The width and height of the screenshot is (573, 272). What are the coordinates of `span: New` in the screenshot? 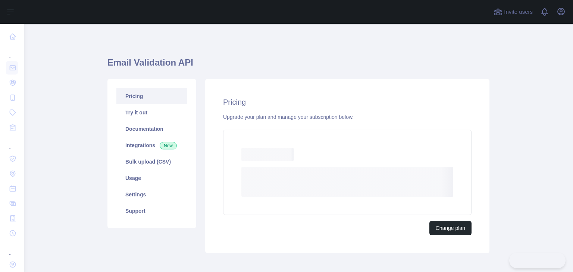 It's located at (168, 146).